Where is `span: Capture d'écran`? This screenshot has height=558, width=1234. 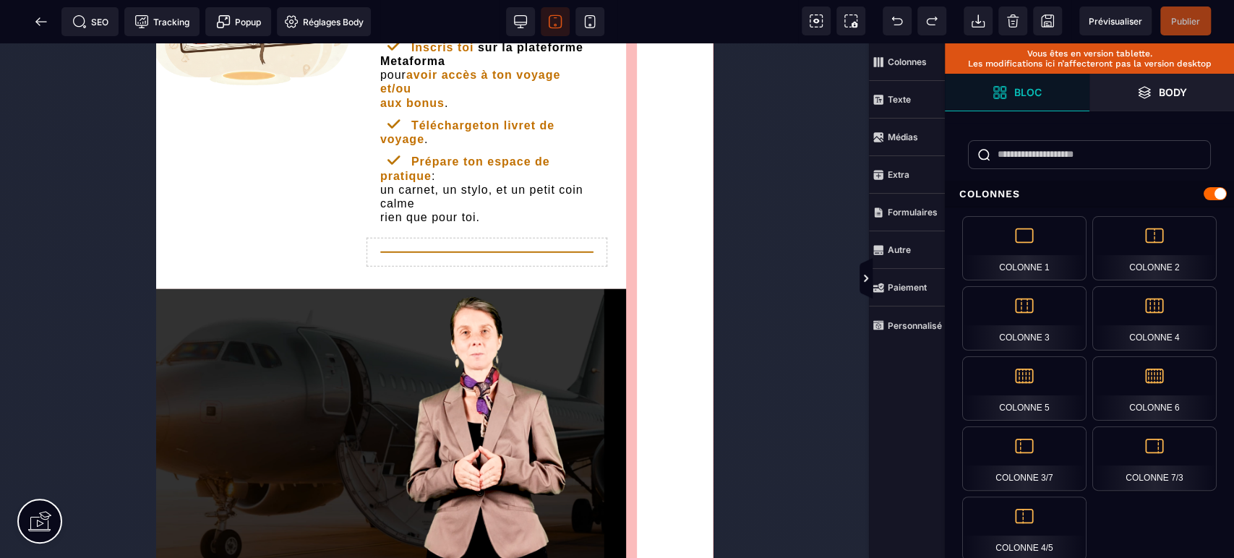
span: Capture d'écran is located at coordinates (851, 21).